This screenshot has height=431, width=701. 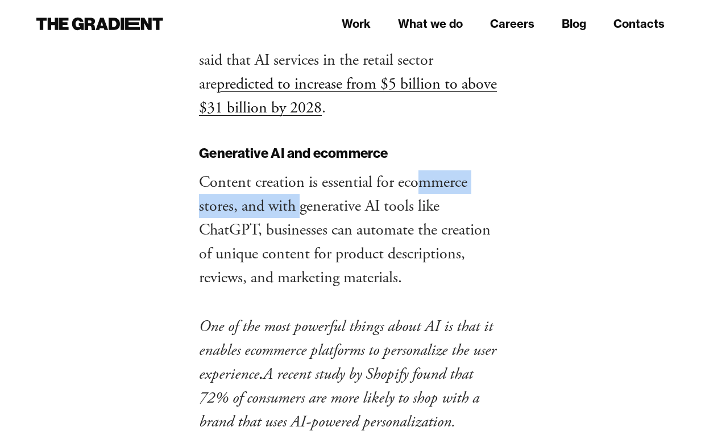 What do you see at coordinates (347, 351) in the screenshot?
I see `em: One of the most powerful things about AI is that it enables ecommerce platforms to personalize th...` at bounding box center [347, 351].